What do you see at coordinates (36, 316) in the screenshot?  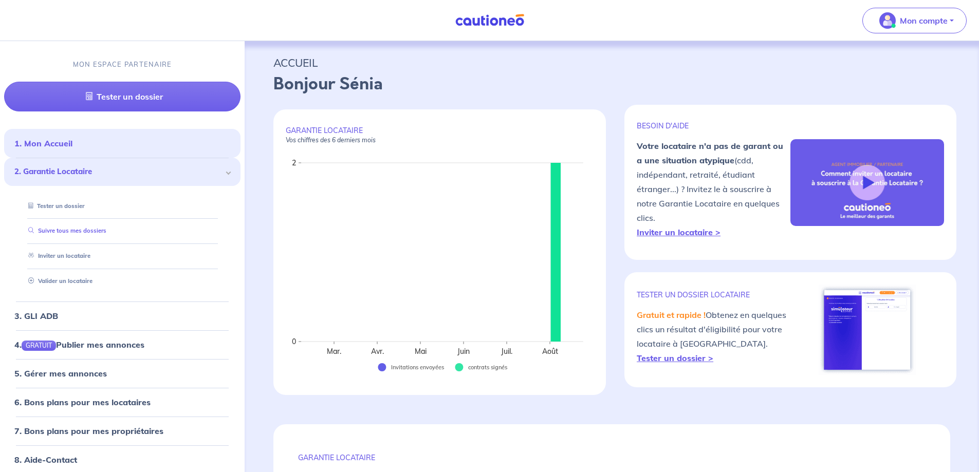 I see `a: 3. GLI ADB` at bounding box center [36, 316].